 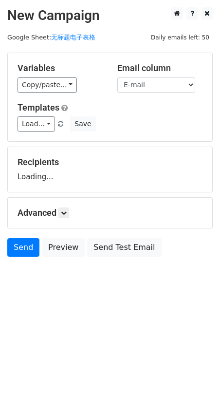 I want to click on small: Google Sheet:, so click(x=51, y=37).